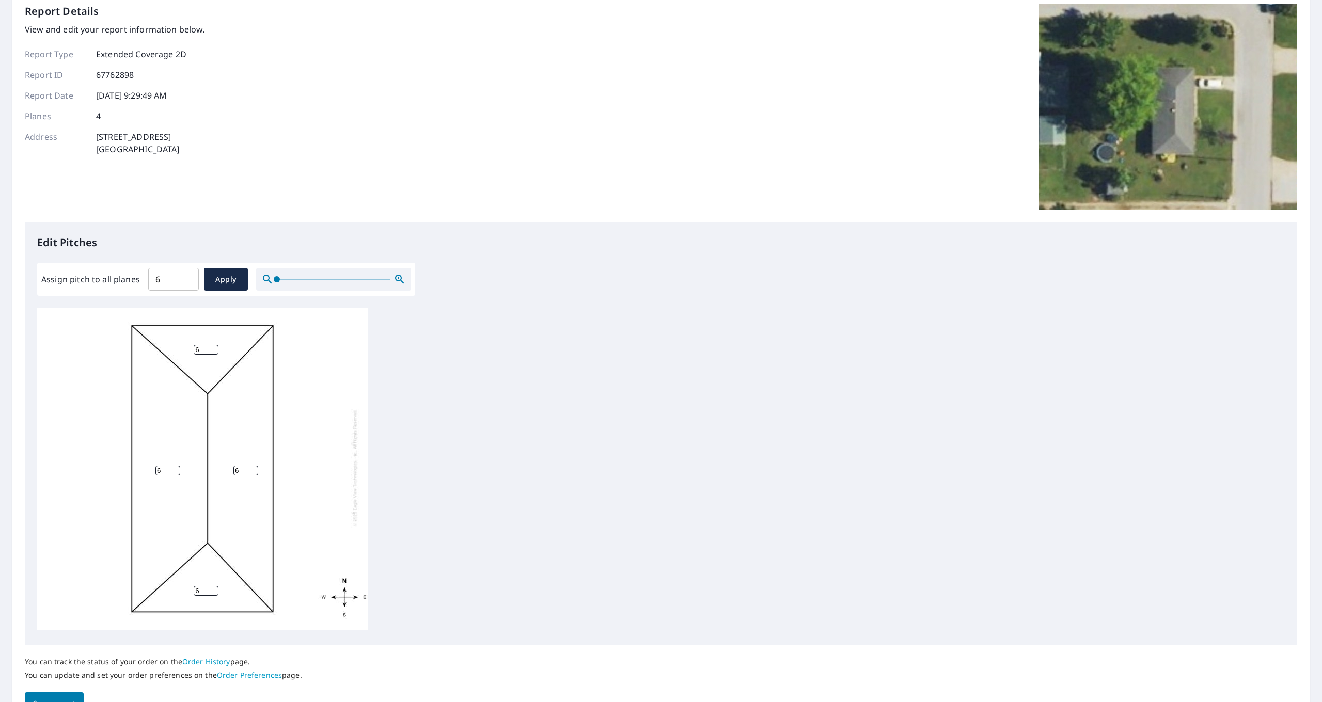 This screenshot has width=1322, height=702. What do you see at coordinates (115, 29) in the screenshot?
I see `p: View and edit your report information below.` at bounding box center [115, 29].